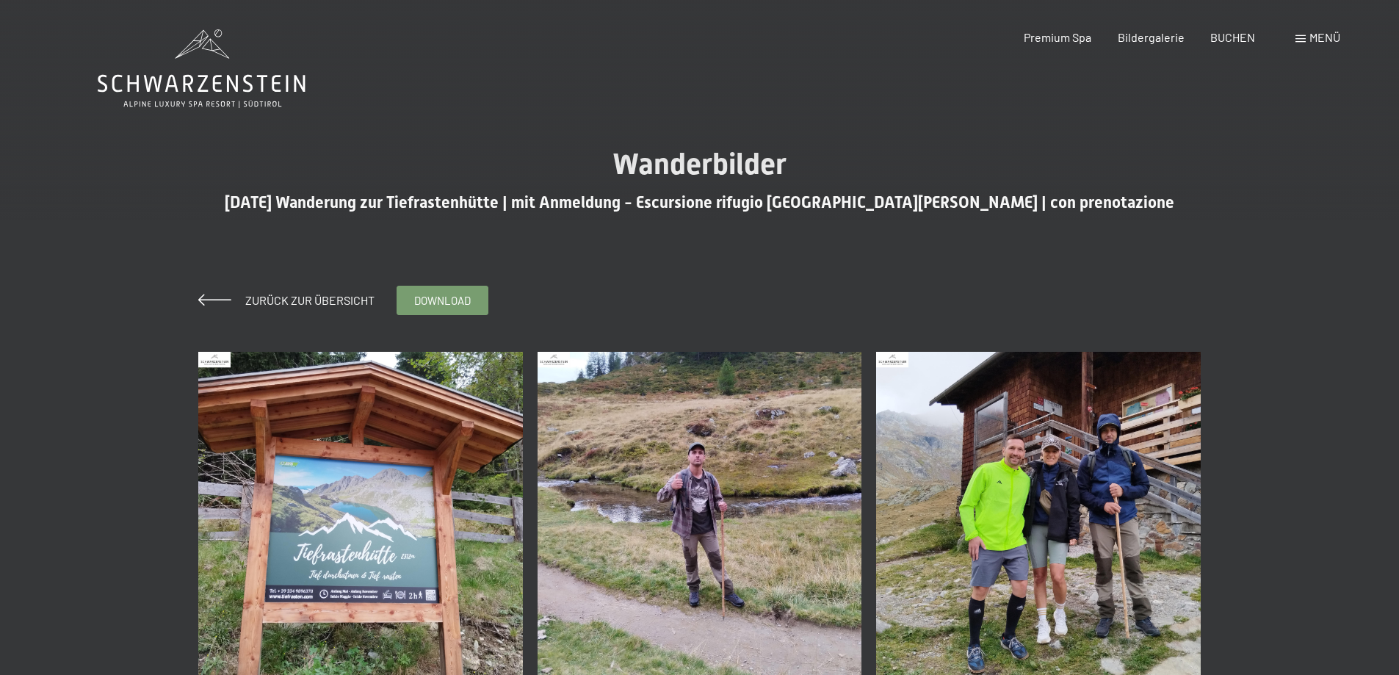 The height and width of the screenshot is (675, 1399). I want to click on span: Bildergalerie, so click(1151, 37).